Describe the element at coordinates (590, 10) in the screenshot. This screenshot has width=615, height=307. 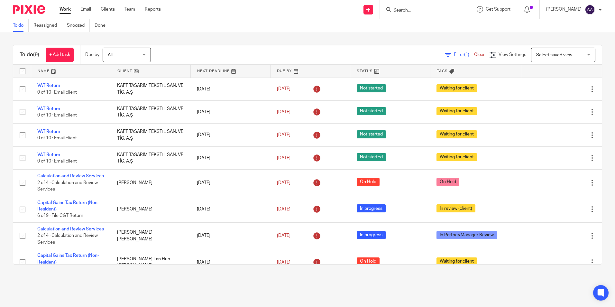
I see `img: svg%3E` at that location.